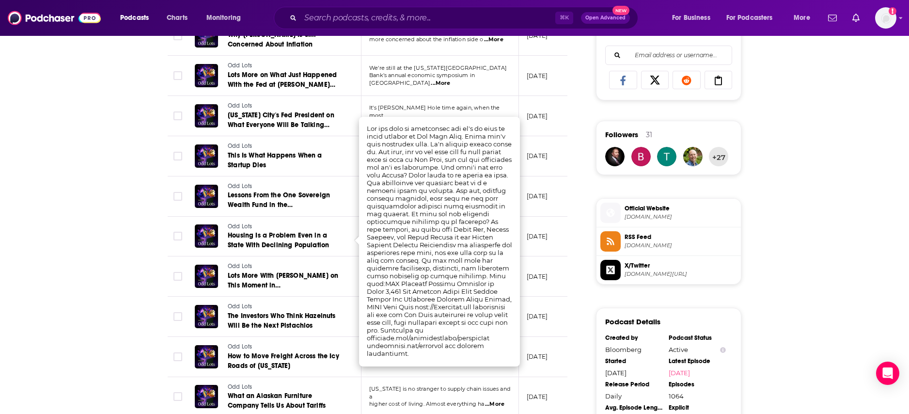 This screenshot has height=414, width=909. I want to click on div: Active, so click(698, 350).